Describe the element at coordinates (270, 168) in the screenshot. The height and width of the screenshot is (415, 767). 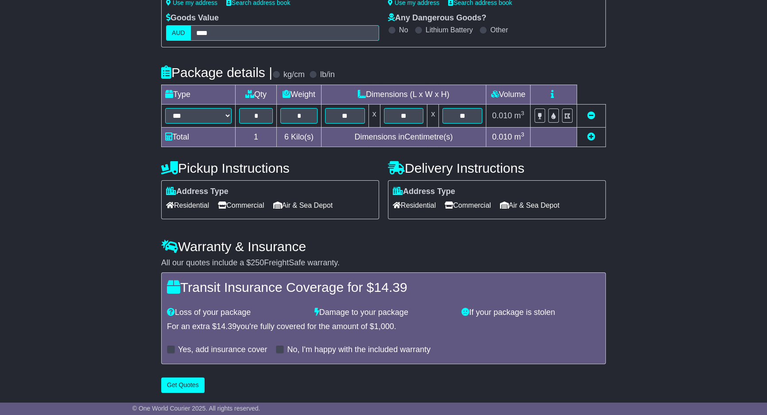
I see `h4: Pickup Instructions` at that location.